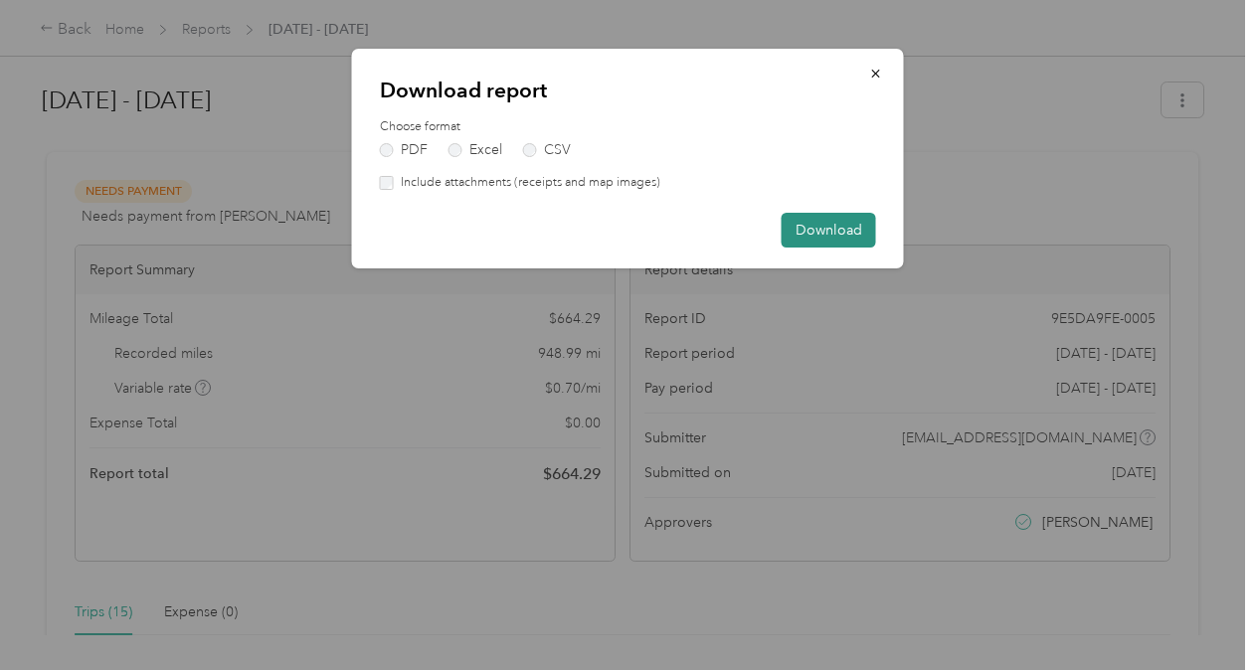 Image resolution: width=1255 pixels, height=670 pixels. I want to click on p: Download report, so click(627, 90).